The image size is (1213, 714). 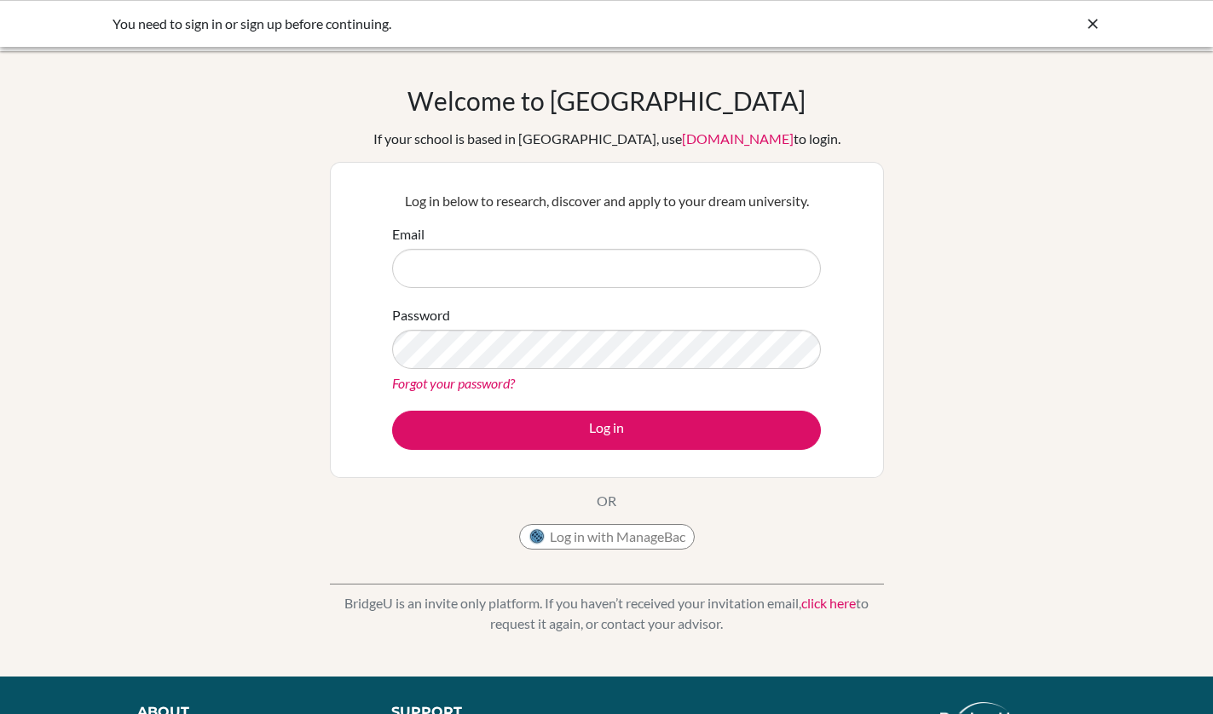 I want to click on p: OR, so click(x=606, y=501).